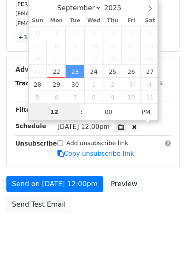 The height and width of the screenshot is (263, 186). What do you see at coordinates (56, 58) in the screenshot?
I see `span: September 15, 2025` at bounding box center [56, 58].